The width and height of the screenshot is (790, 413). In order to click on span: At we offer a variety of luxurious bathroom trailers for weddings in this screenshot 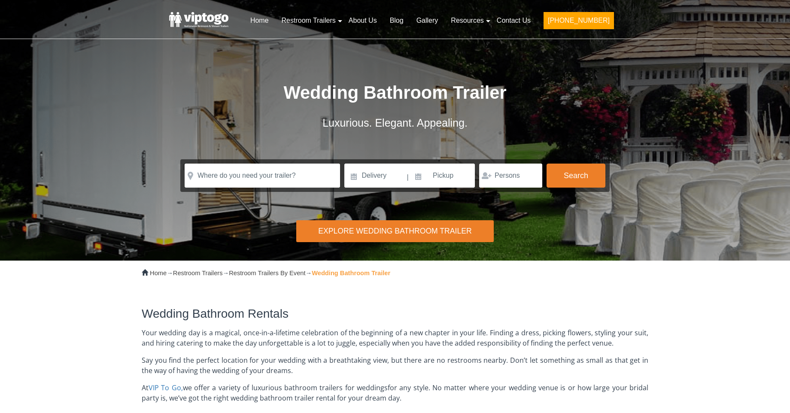, I will do `click(264, 388)`.